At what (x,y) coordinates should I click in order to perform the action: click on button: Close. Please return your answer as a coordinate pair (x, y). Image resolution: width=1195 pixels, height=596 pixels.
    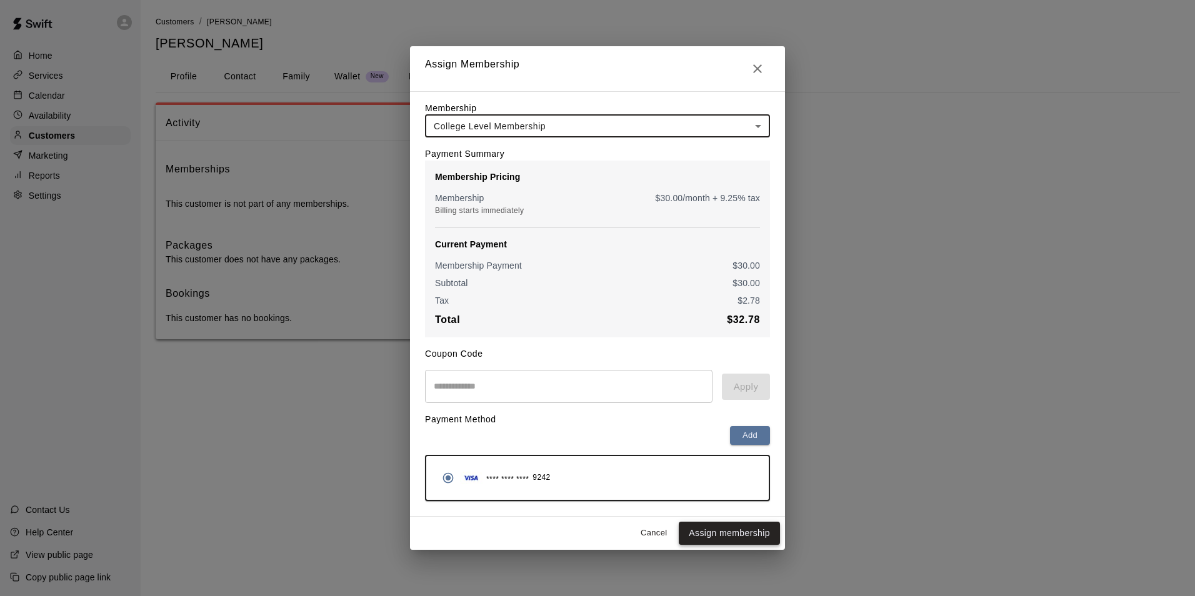
    Looking at the image, I should click on (757, 69).